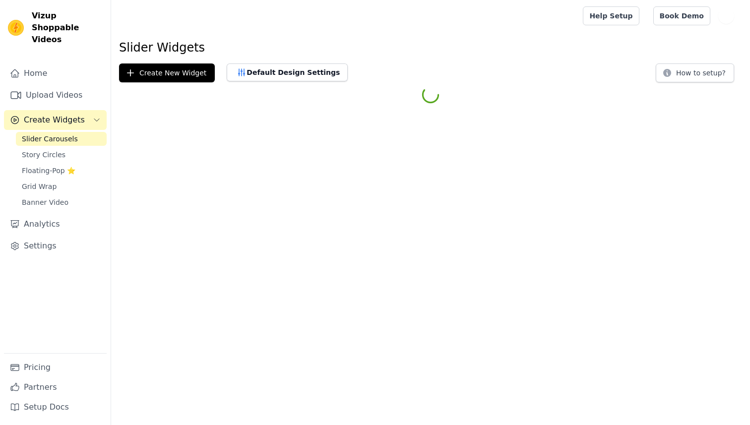  I want to click on button: How to setup?, so click(695, 73).